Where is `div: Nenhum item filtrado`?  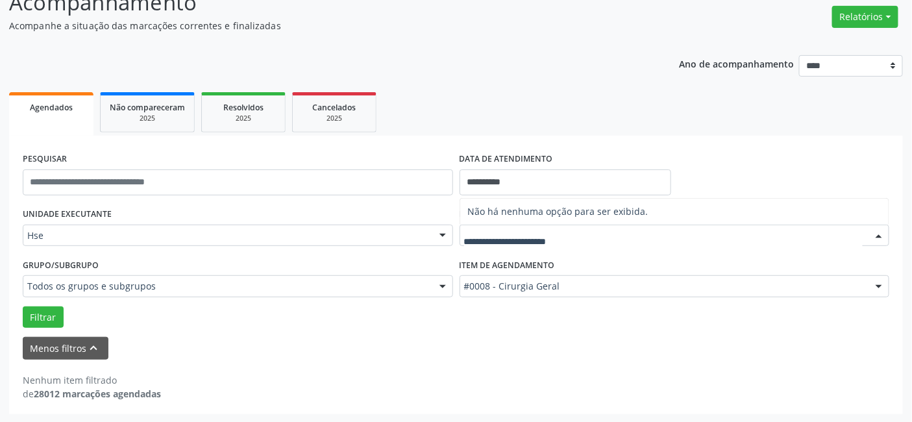
div: Nenhum item filtrado is located at coordinates (92, 380).